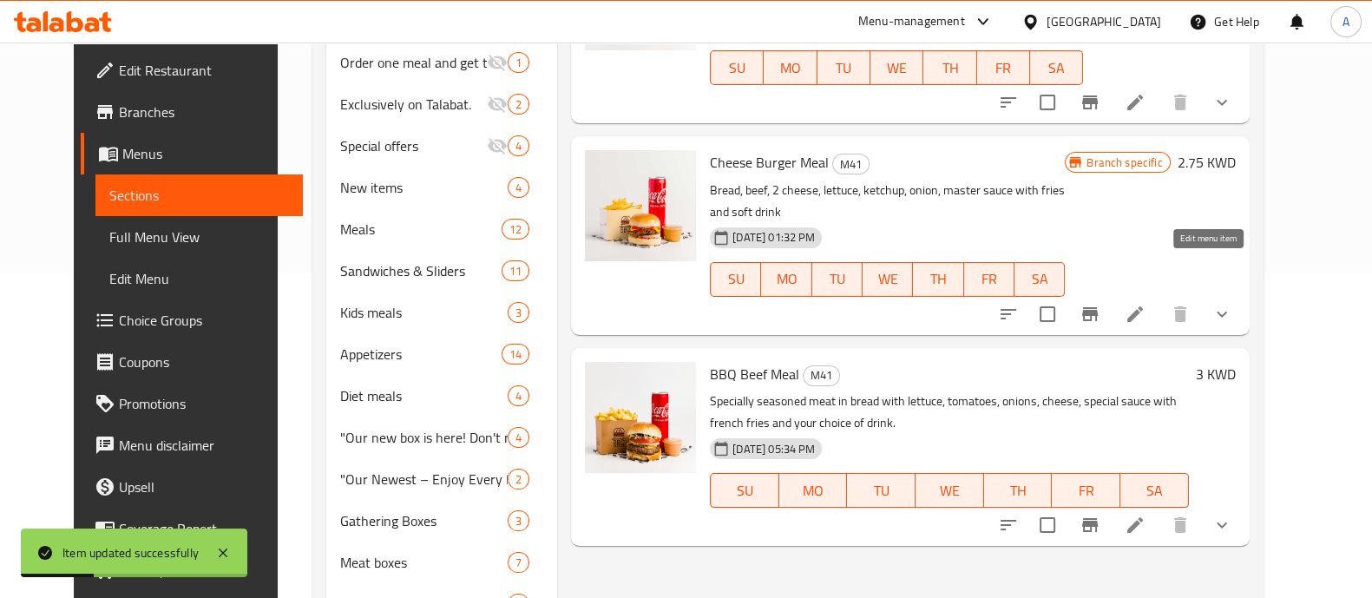 The image size is (1372, 598). Describe the element at coordinates (844, 68) in the screenshot. I see `button: TU` at that location.